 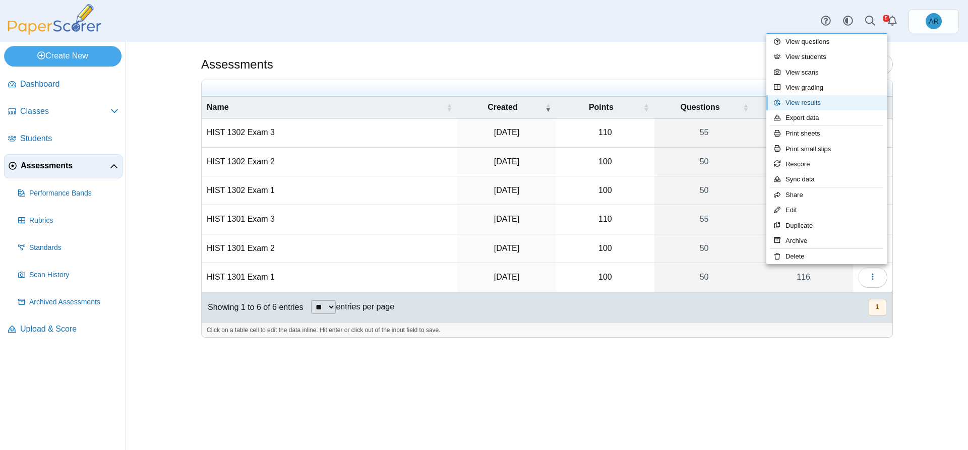 What do you see at coordinates (329, 249) in the screenshot?
I see `td: HIST 1301 Exam 2` at bounding box center [329, 249].